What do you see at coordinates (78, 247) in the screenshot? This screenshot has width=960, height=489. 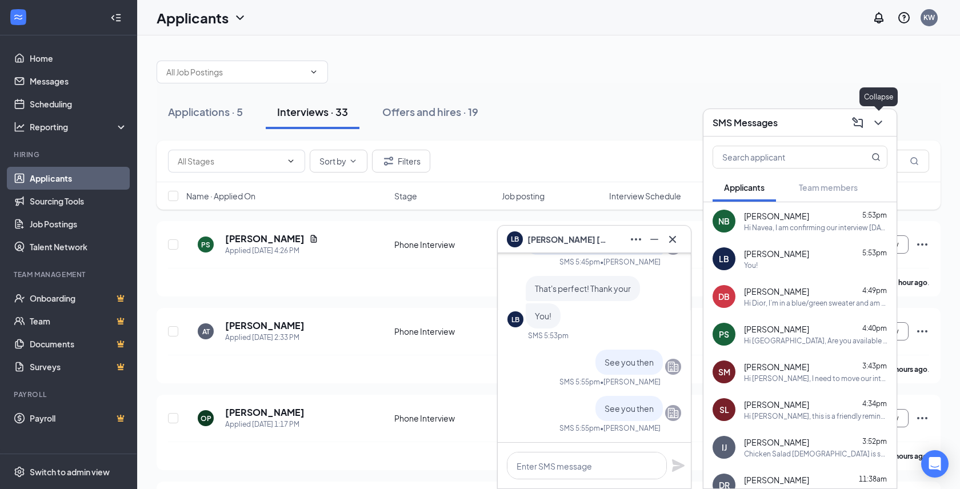 I see `a: Talent Network` at bounding box center [78, 247].